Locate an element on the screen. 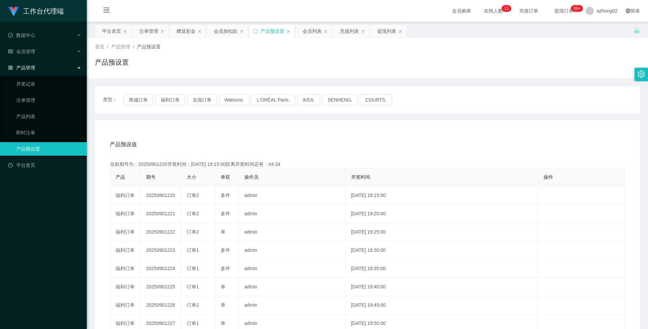 This screenshot has height=329, width=648. sup: 11 is located at coordinates (506, 8).